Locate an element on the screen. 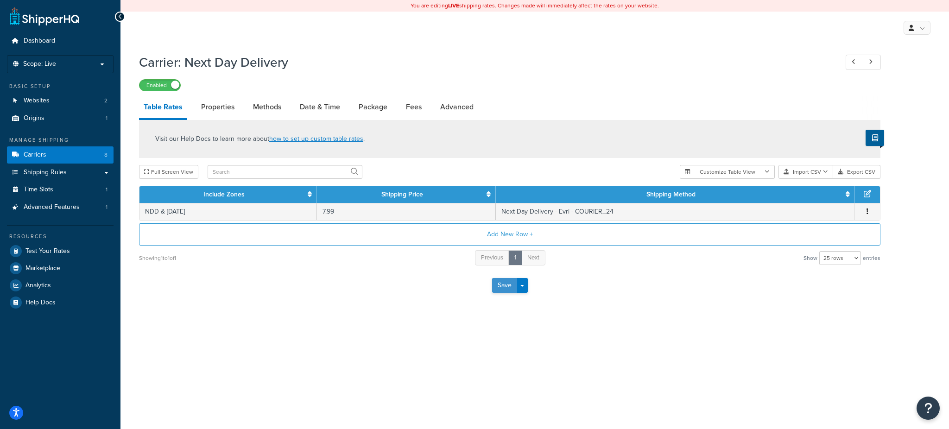 Image resolution: width=949 pixels, height=429 pixels. a: Package is located at coordinates (373, 107).